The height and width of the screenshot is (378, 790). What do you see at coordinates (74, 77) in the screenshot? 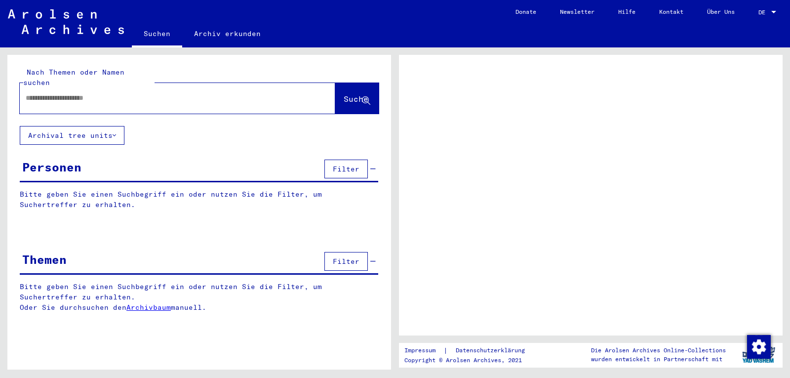
I see `mat-label: Nach Themen oder Namen suchen` at bounding box center [74, 77].